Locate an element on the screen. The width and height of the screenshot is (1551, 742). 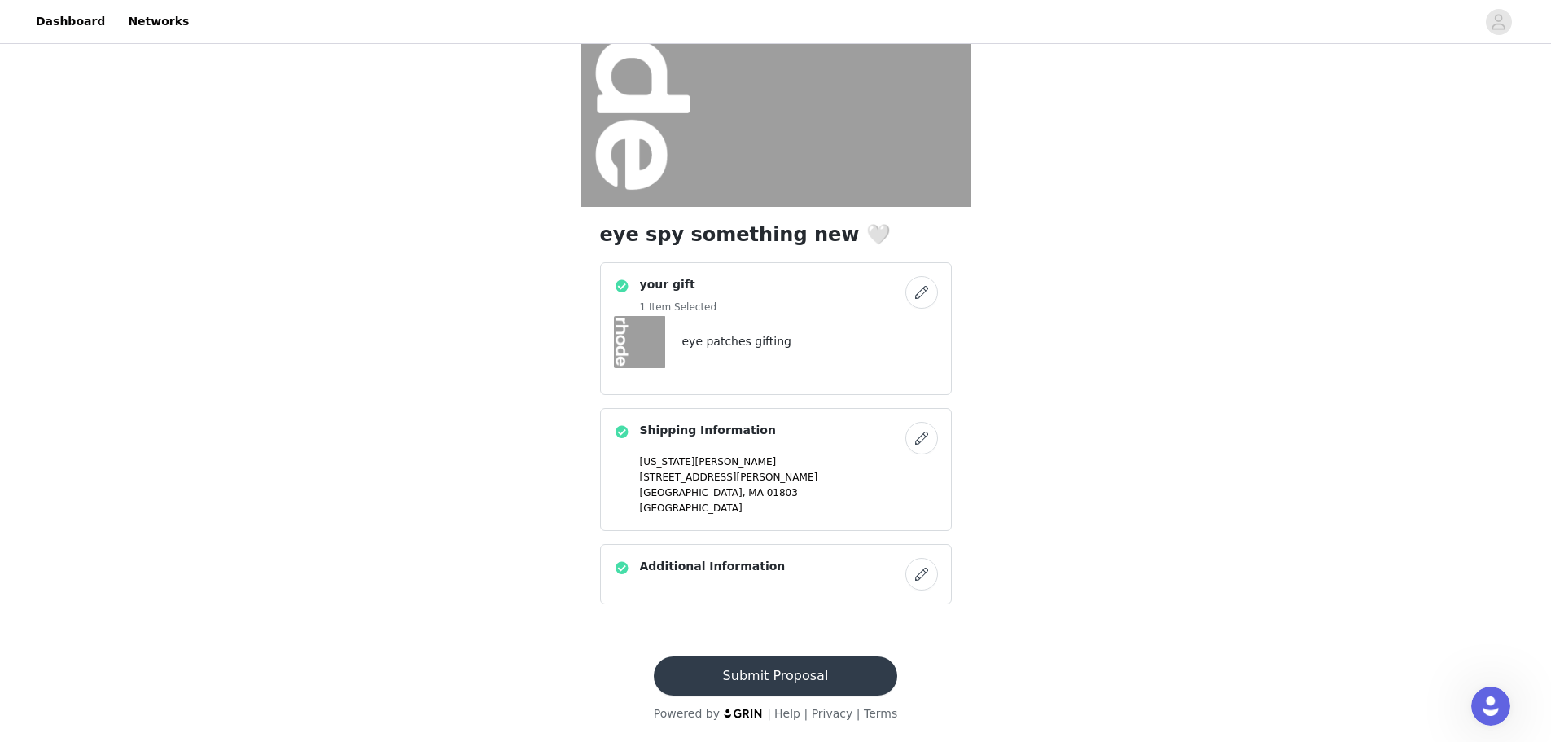
button: Submit Proposal is located at coordinates (775, 676).